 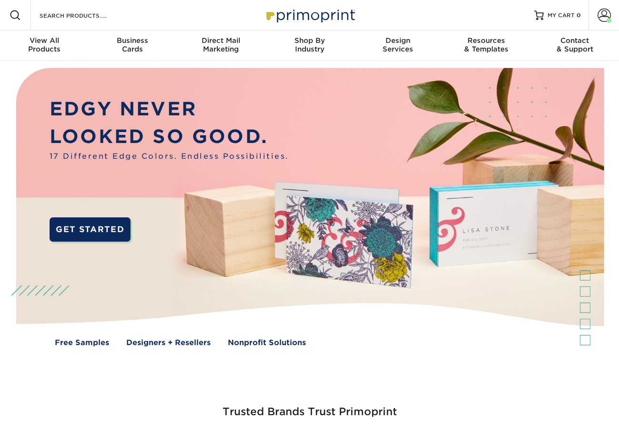 What do you see at coordinates (398, 46) in the screenshot?
I see `a: DesignServices` at bounding box center [398, 46].